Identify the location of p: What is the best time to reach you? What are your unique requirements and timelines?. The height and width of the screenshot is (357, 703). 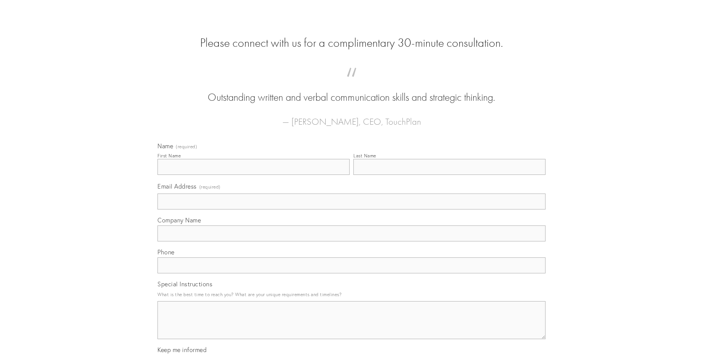
(351, 294).